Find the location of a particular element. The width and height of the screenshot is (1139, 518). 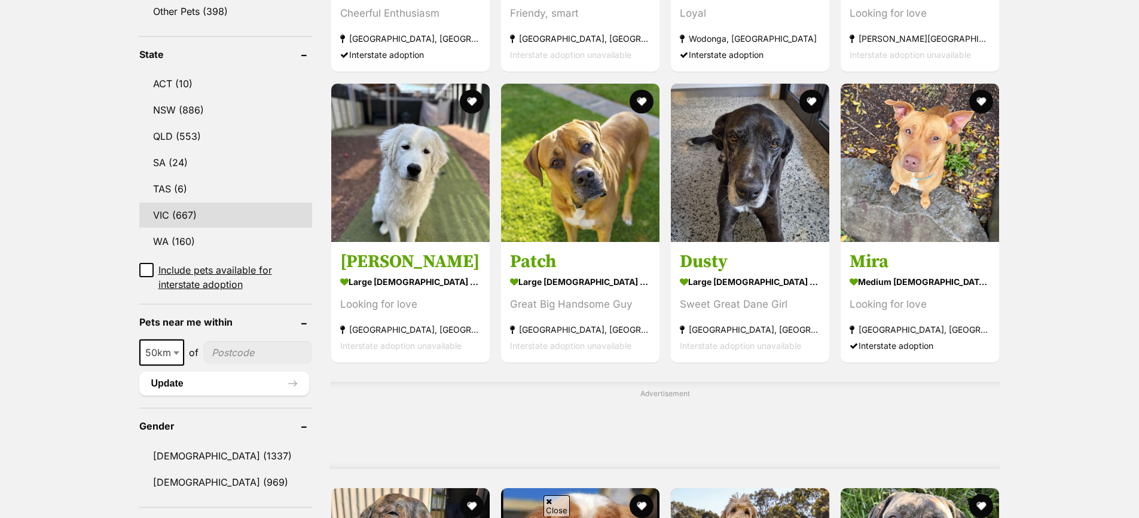

div: Sweet Great Dane Girl is located at coordinates (750, 304).